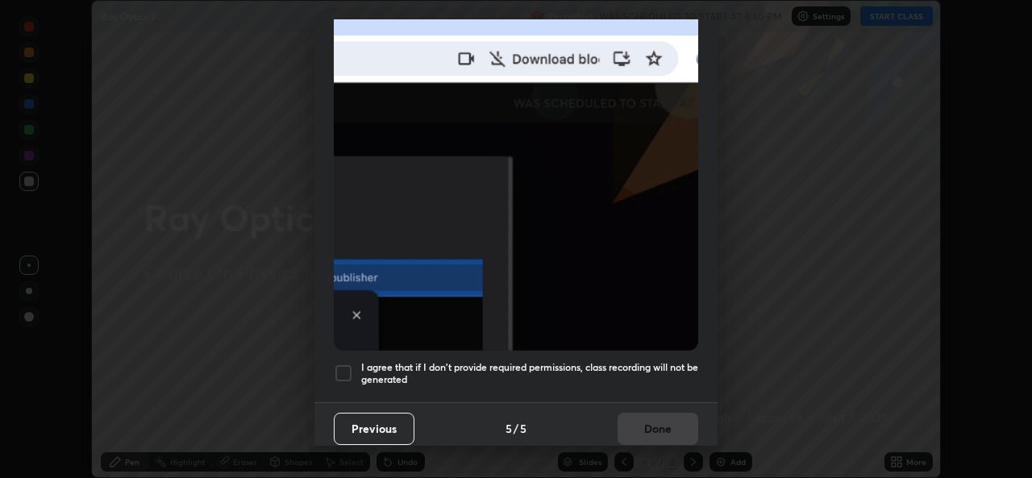 This screenshot has width=1032, height=478. What do you see at coordinates (374, 429) in the screenshot?
I see `button: Previous` at bounding box center [374, 429].